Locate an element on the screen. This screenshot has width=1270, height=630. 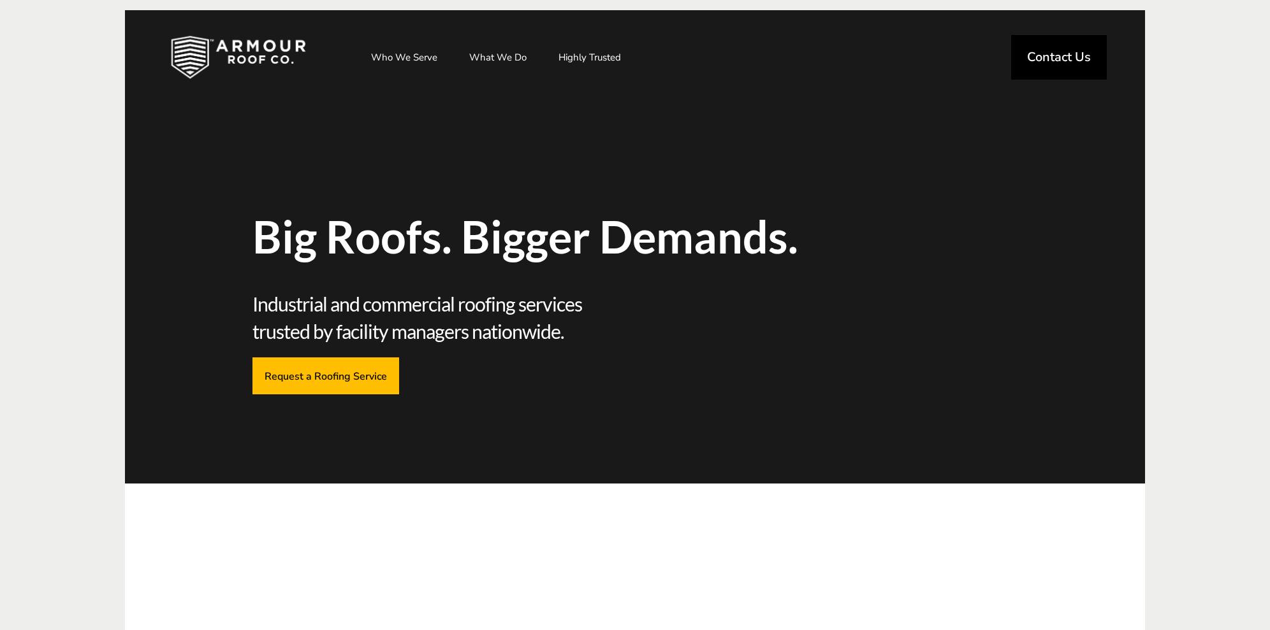
span: Request a Roofing Service is located at coordinates (326, 375).